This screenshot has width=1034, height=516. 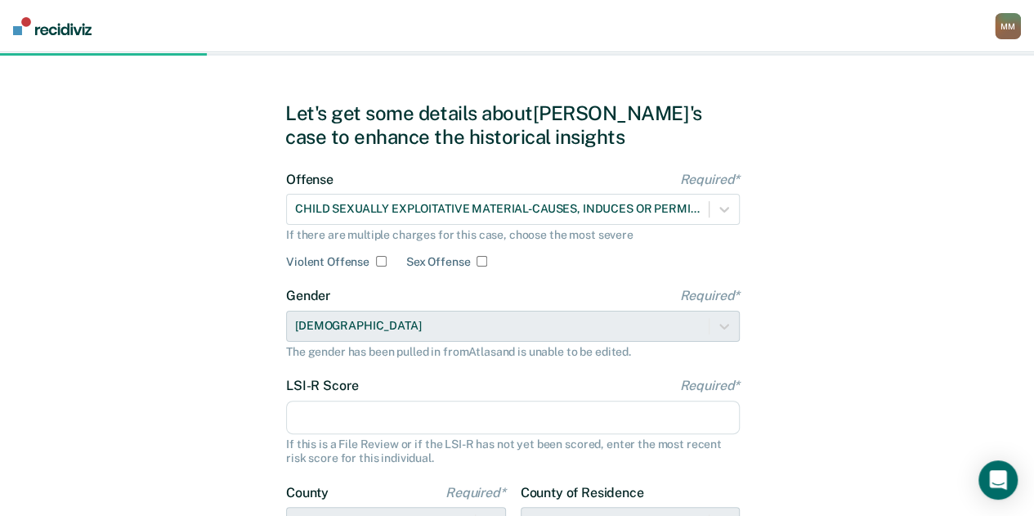 What do you see at coordinates (512, 235) in the screenshot?
I see `div: If there are multiple charges for this case, choose the most severe` at bounding box center [512, 235].